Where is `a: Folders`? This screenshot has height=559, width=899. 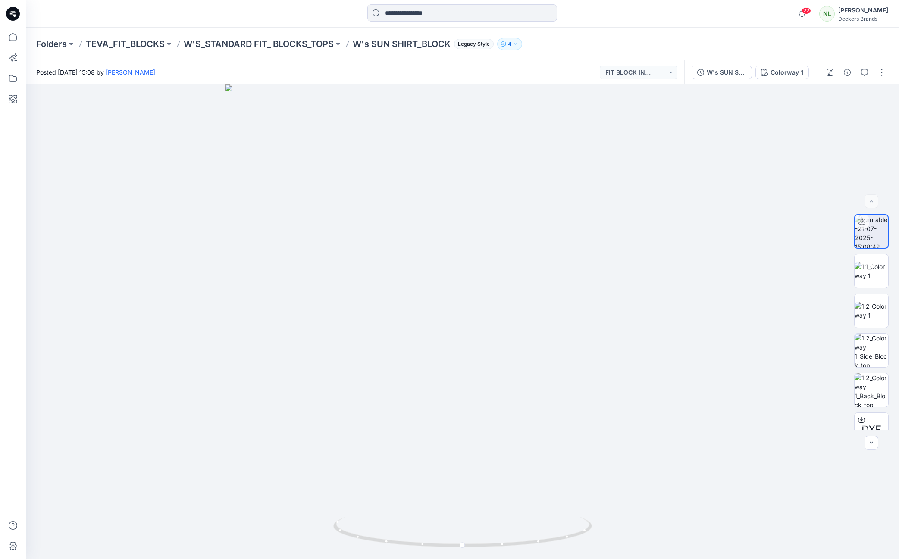 a: Folders is located at coordinates (51, 44).